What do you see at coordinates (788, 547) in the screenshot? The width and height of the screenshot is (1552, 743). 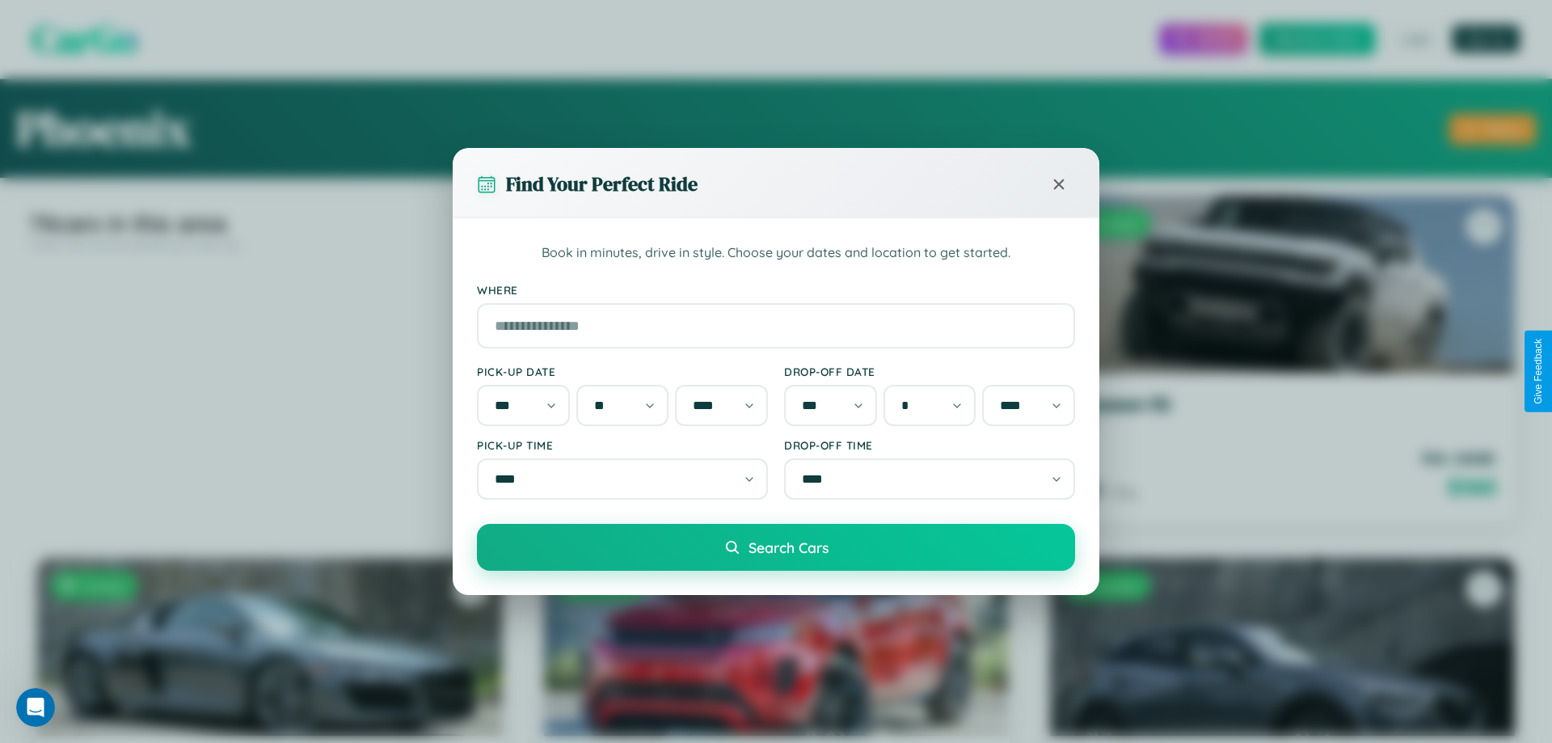 I see `span: Search Cars` at bounding box center [788, 547].